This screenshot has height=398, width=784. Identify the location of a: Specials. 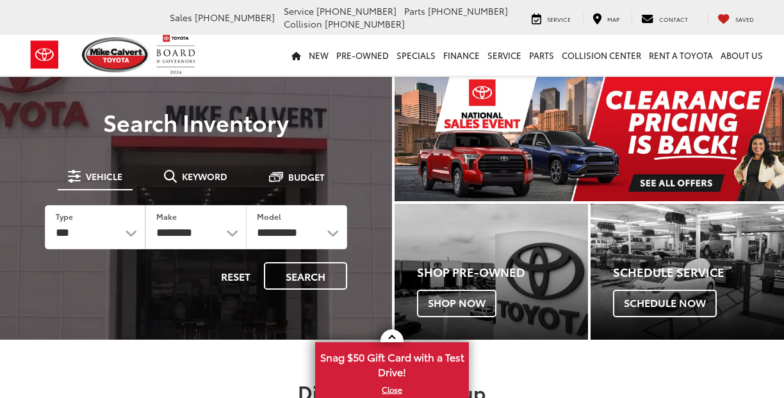
(416, 55).